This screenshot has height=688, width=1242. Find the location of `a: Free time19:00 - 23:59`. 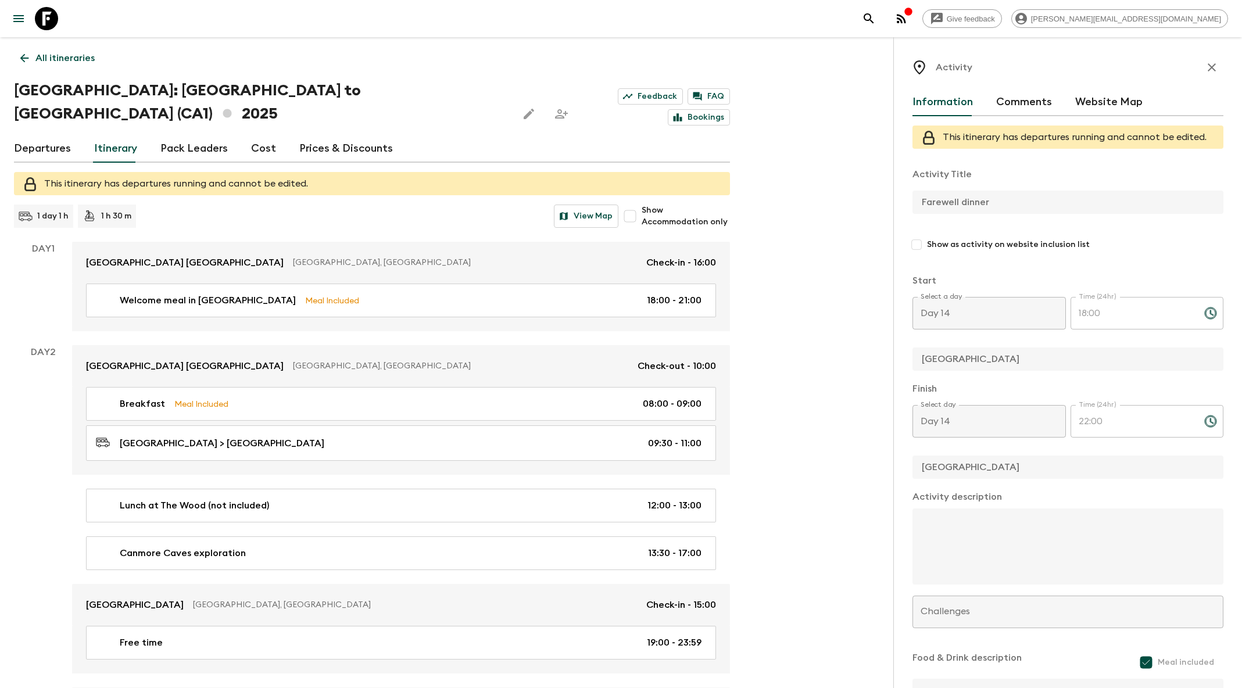

a: Free time19:00 - 23:59 is located at coordinates (401, 643).